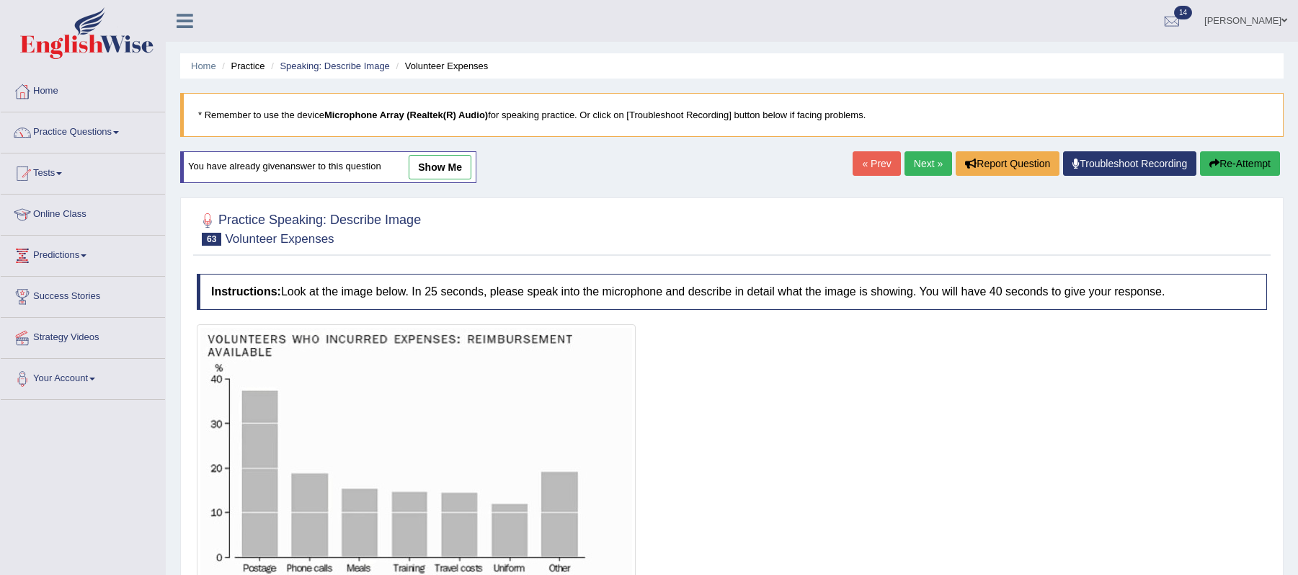 The width and height of the screenshot is (1298, 575). What do you see at coordinates (406, 115) in the screenshot?
I see `b: Microphone Array (Realtek(R) Audio)` at bounding box center [406, 115].